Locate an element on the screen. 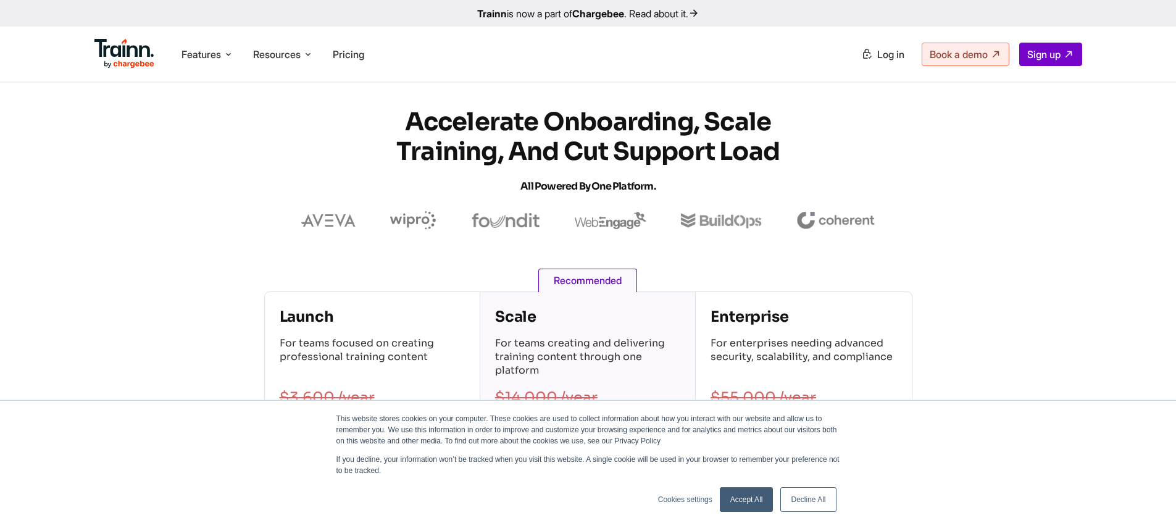 Image resolution: width=1176 pixels, height=528 pixels. span: All Powered by One Platform. is located at coordinates (588, 186).